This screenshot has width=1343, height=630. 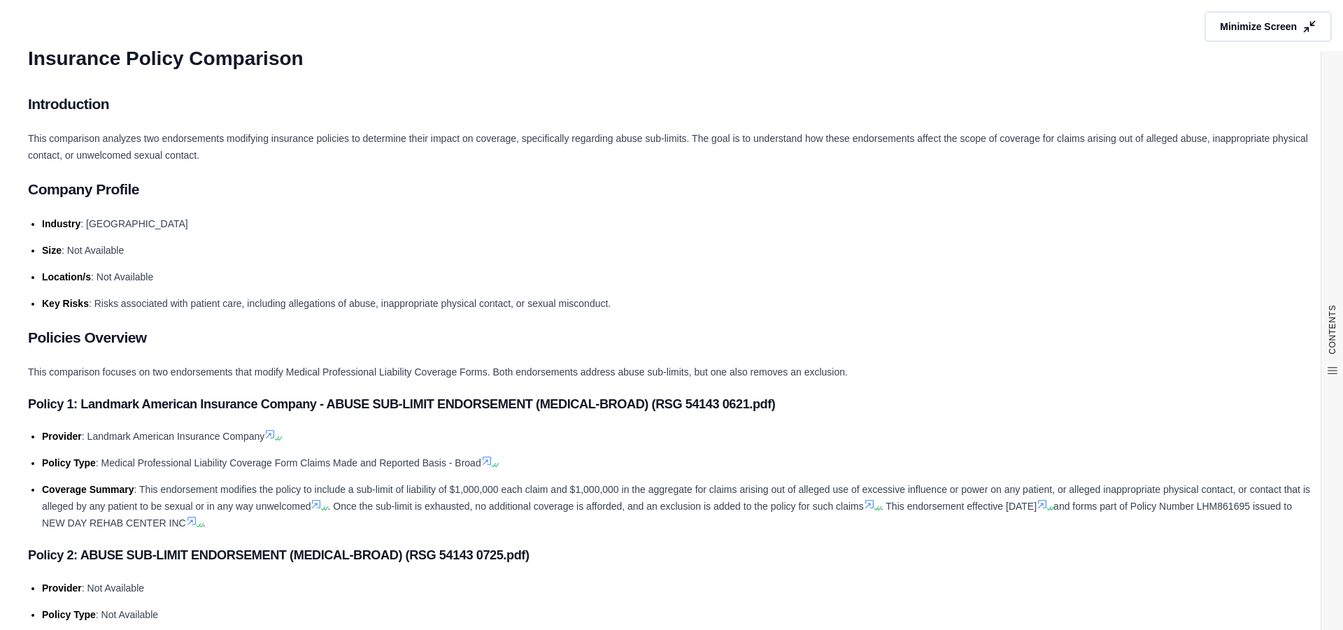 I want to click on span: : Risks associated with patient care, including allegations of abuse, inappropriate physical cont..., so click(x=350, y=304).